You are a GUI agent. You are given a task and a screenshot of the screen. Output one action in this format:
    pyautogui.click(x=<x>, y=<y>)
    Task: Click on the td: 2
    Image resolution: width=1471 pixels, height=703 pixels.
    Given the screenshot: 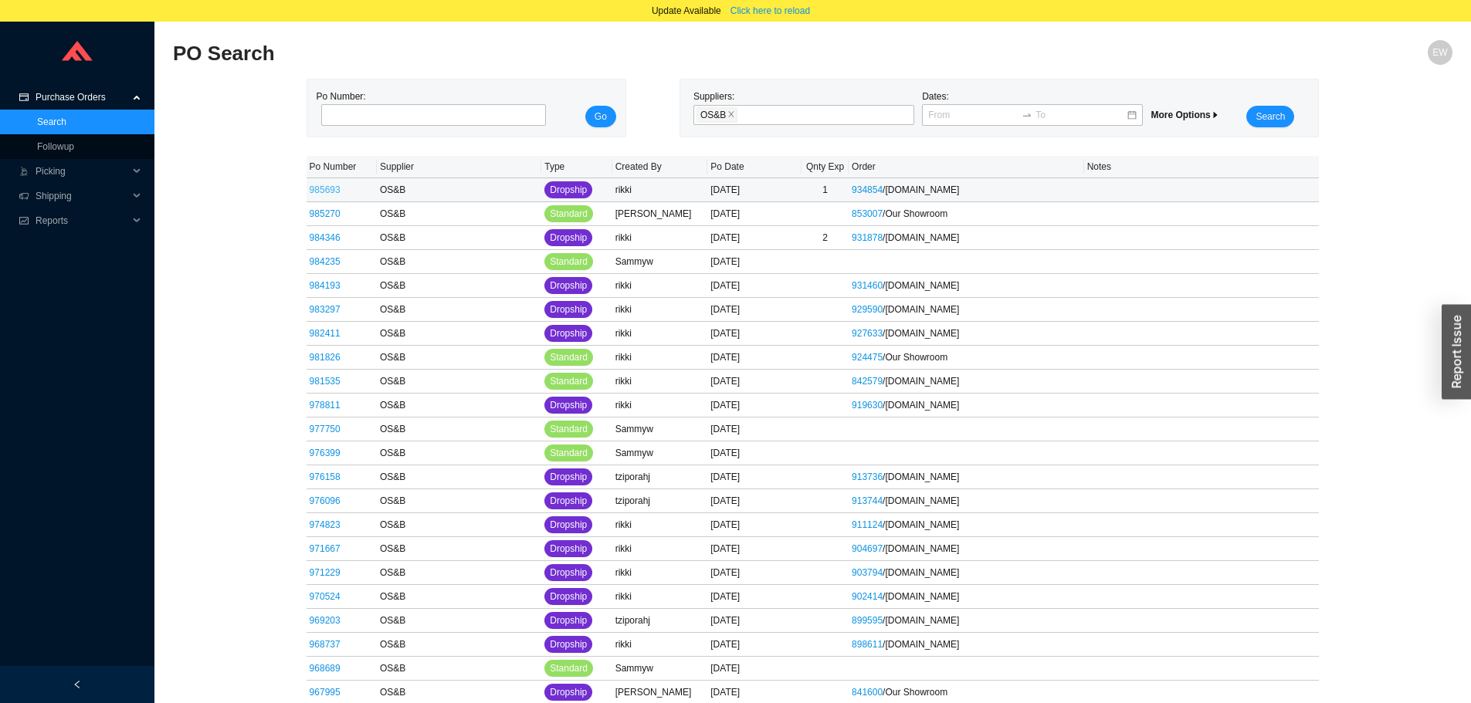 What is the action you would take?
    pyautogui.click(x=825, y=238)
    